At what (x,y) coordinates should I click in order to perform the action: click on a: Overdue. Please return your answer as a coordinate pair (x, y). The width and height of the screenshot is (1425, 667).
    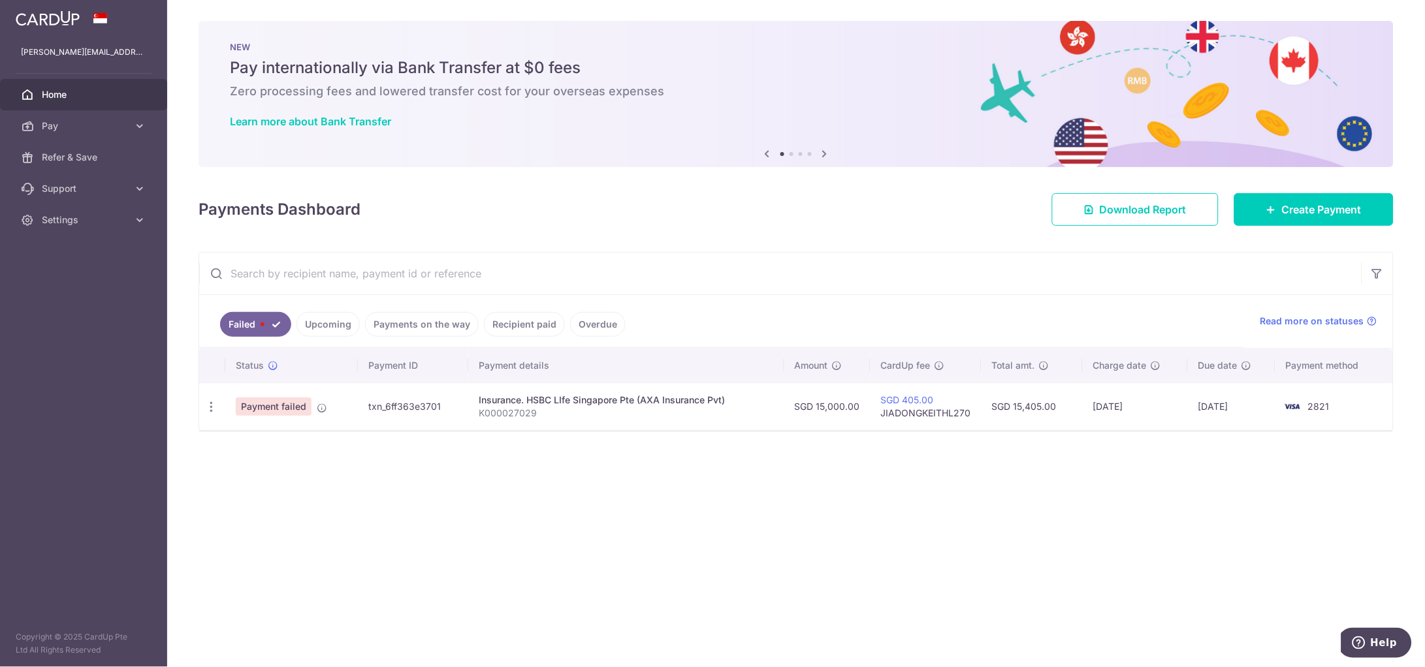
    Looking at the image, I should click on (598, 325).